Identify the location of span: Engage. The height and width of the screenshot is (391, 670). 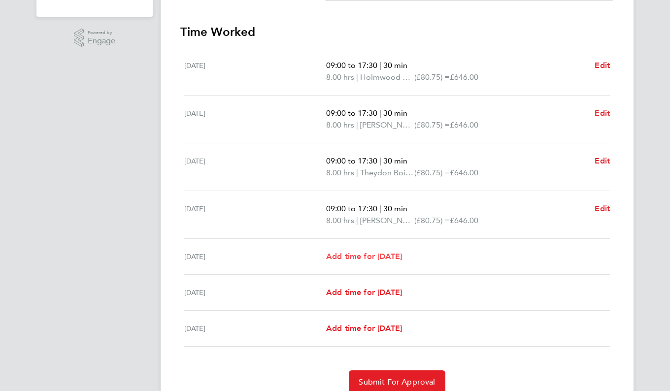
(102, 41).